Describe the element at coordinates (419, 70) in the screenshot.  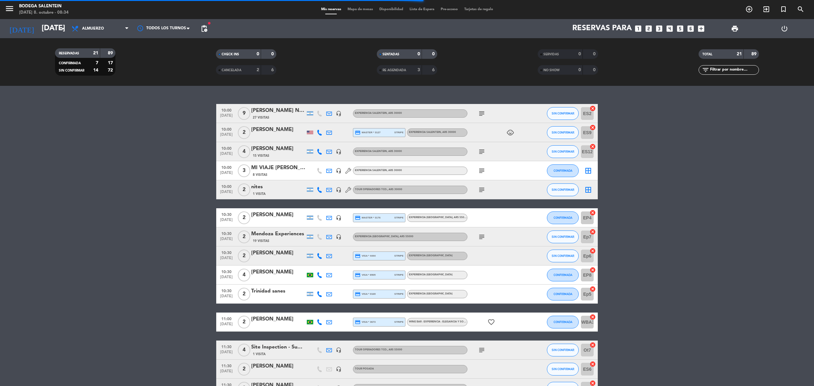
I see `strong: 3` at that location.